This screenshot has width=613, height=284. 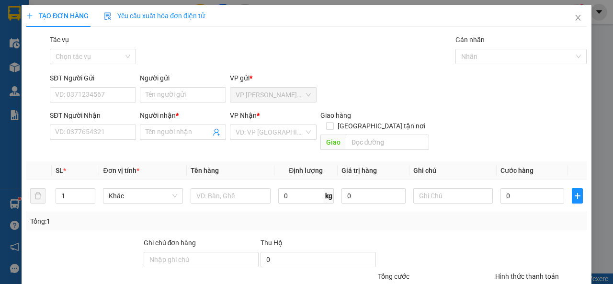 I want to click on strong: BIÊN NHẬN GỬI HÀNG, so click(x=71, y=10).